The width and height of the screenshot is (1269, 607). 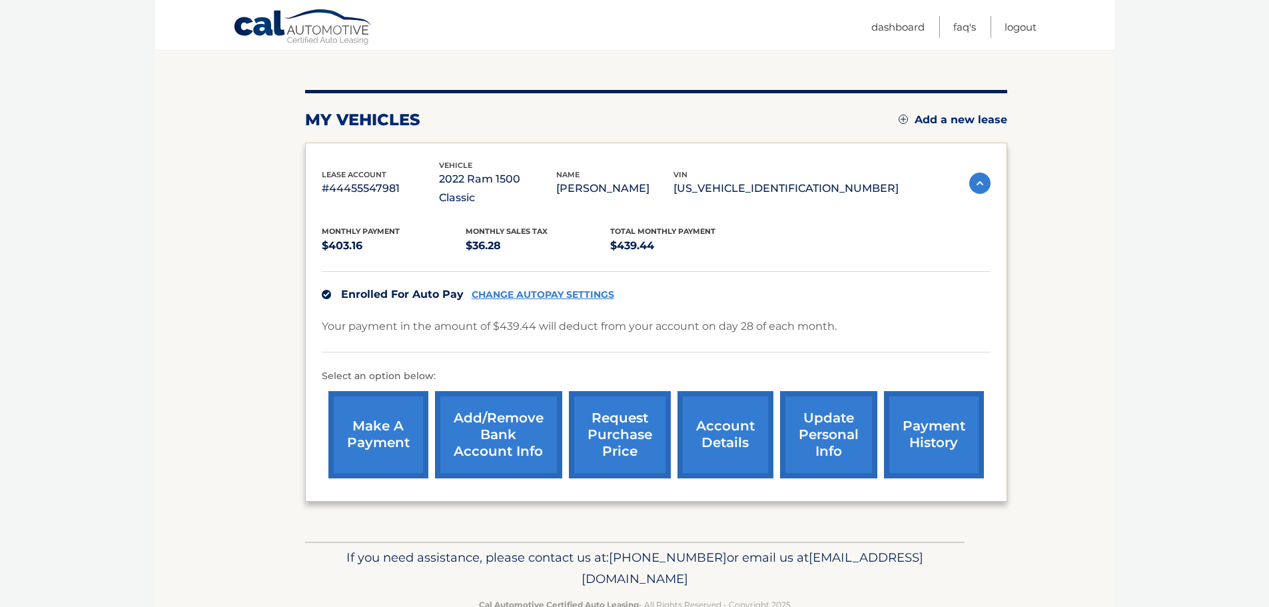 What do you see at coordinates (506, 231) in the screenshot?
I see `span: Monthly sales Tax` at bounding box center [506, 231].